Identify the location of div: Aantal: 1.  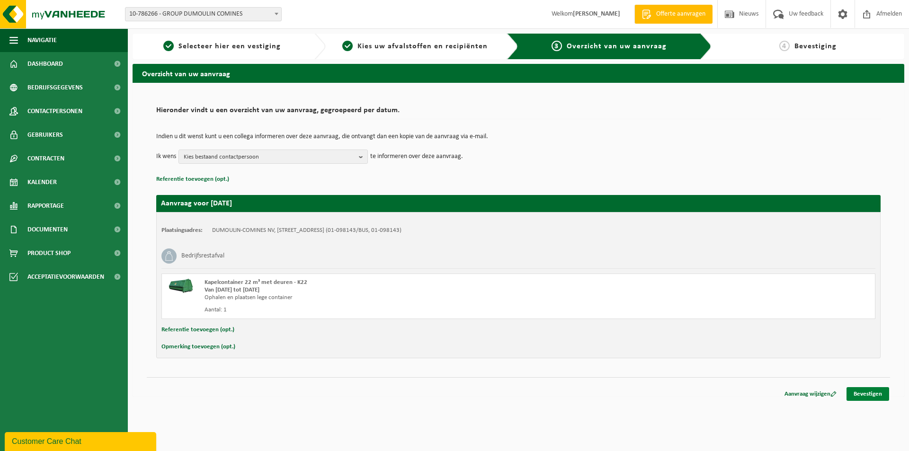
(380, 310).